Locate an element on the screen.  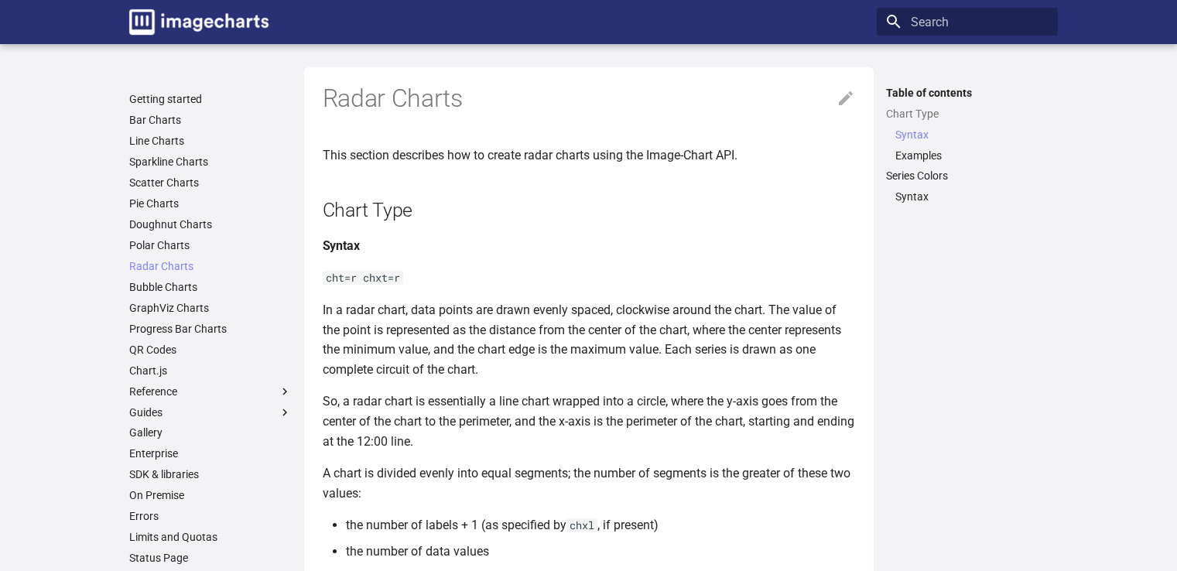
label: Reference is located at coordinates (210, 391).